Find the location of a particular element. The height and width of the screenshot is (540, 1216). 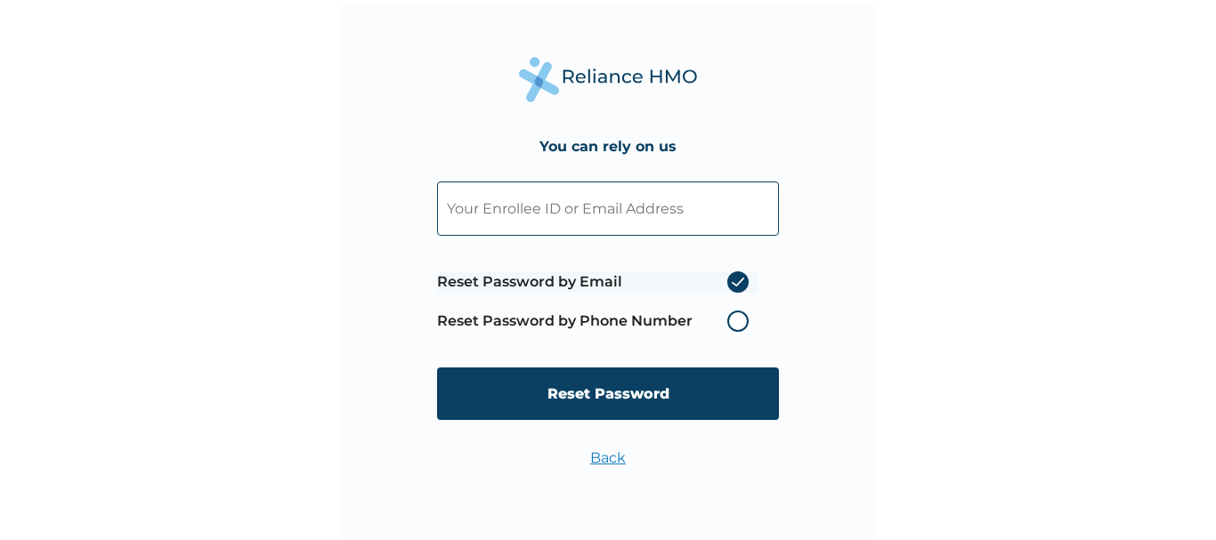

span: Password reset method is located at coordinates (597, 302).